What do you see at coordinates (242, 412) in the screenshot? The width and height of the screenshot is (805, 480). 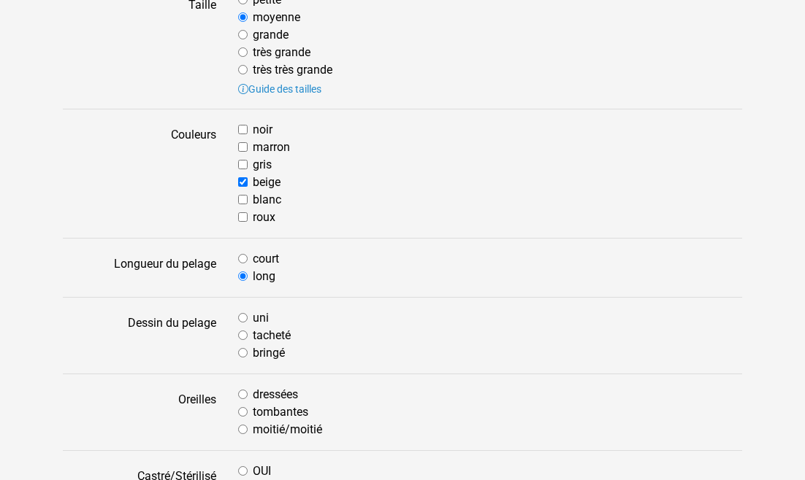 I see `input: tombantes` at bounding box center [242, 412].